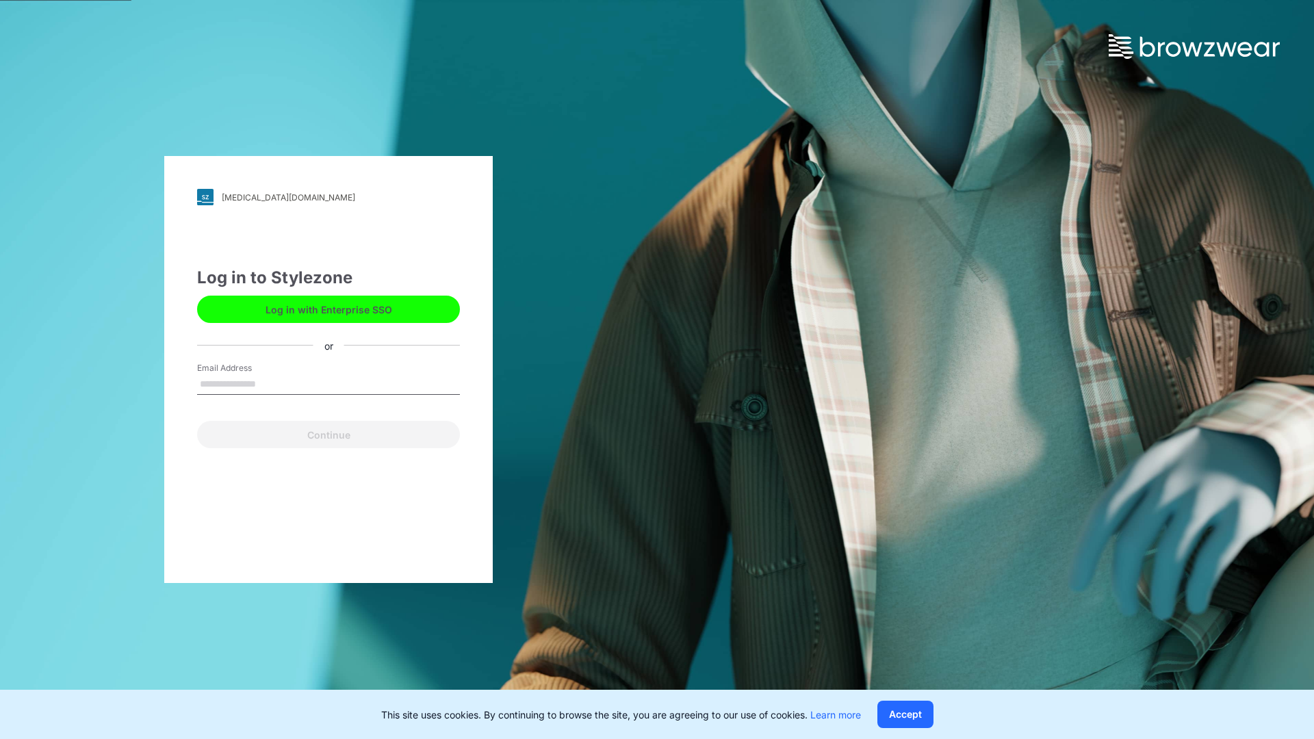 The height and width of the screenshot is (739, 1314). I want to click on label: Email Address, so click(245, 368).